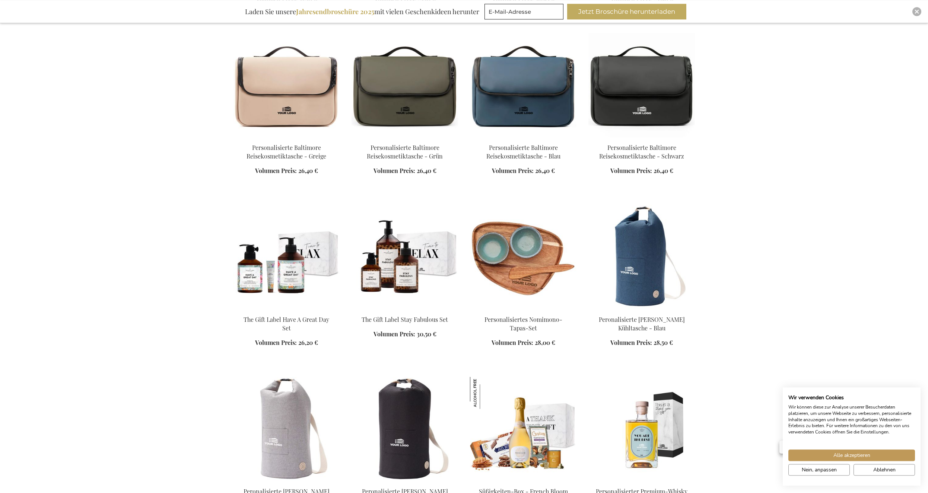  What do you see at coordinates (641, 429) in the screenshot?
I see `img: Personalised Premium Whisky` at bounding box center [641, 429].